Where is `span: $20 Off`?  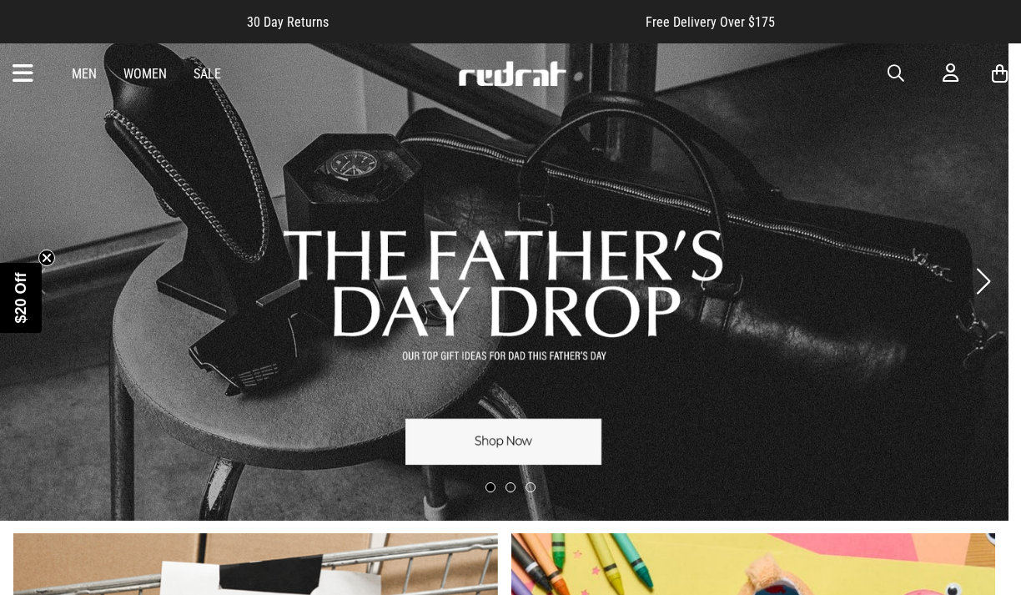
span: $20 Off is located at coordinates (21, 297).